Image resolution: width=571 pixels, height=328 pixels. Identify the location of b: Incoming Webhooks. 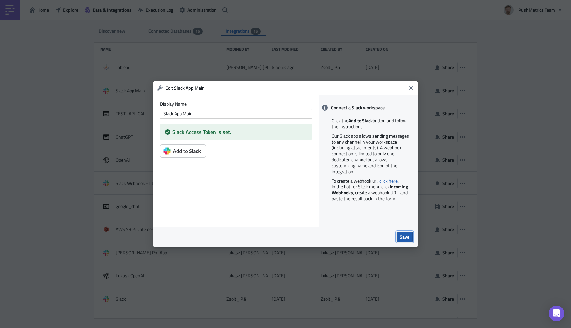
(370, 189).